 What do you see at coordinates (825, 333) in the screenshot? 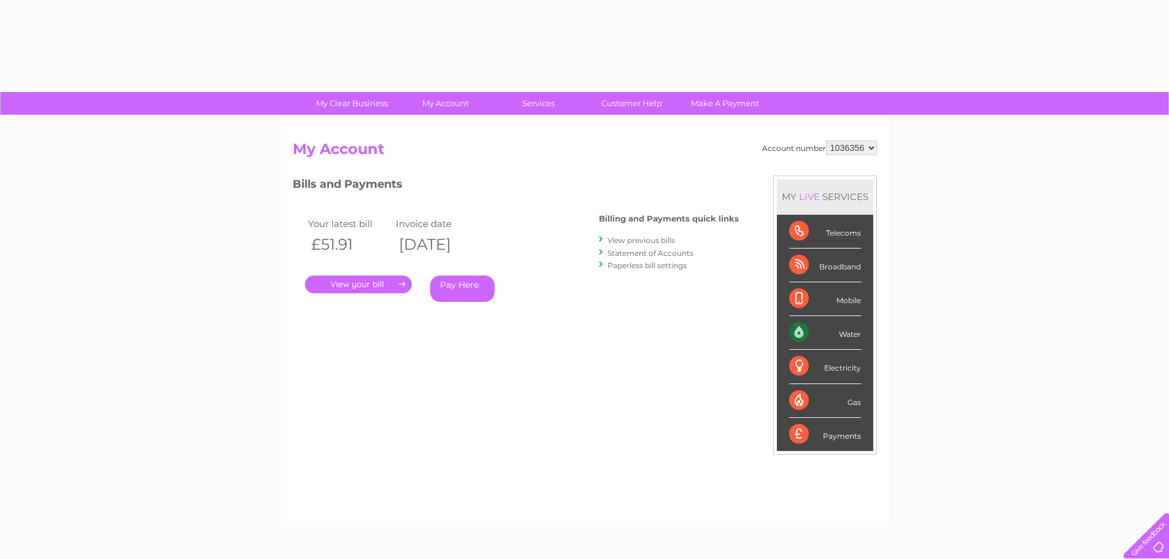
I see `div: Water` at bounding box center [825, 333].